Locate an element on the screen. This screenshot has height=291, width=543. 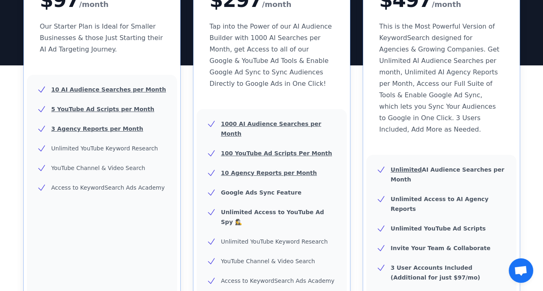
div: Открытый чат is located at coordinates (521, 270).